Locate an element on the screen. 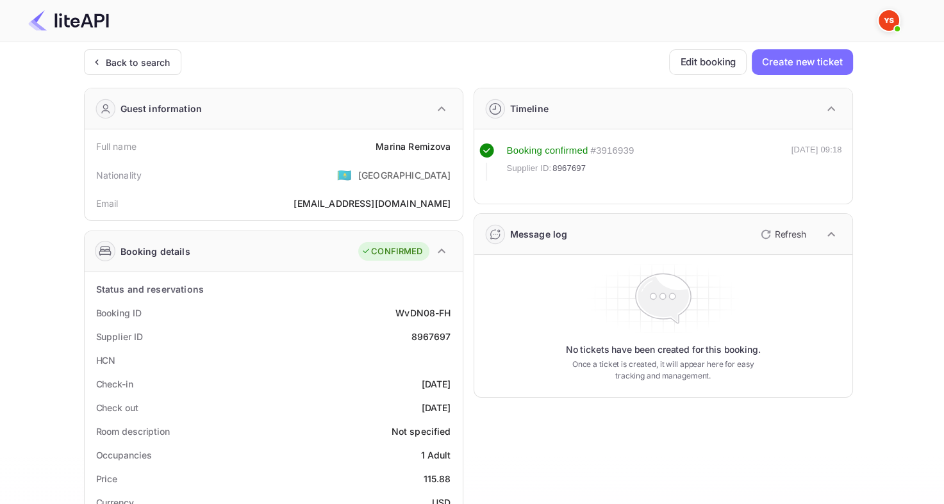 The height and width of the screenshot is (504, 944). div: Booking ID is located at coordinates (119, 313).